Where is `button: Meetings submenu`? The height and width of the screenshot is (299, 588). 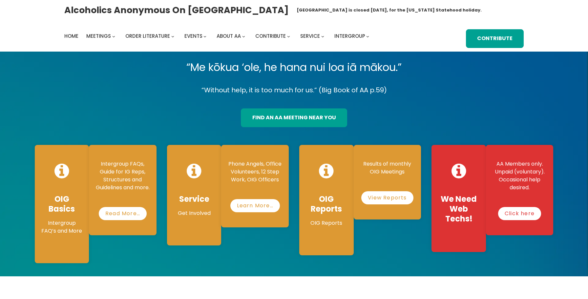
button: Meetings submenu is located at coordinates (114, 36).